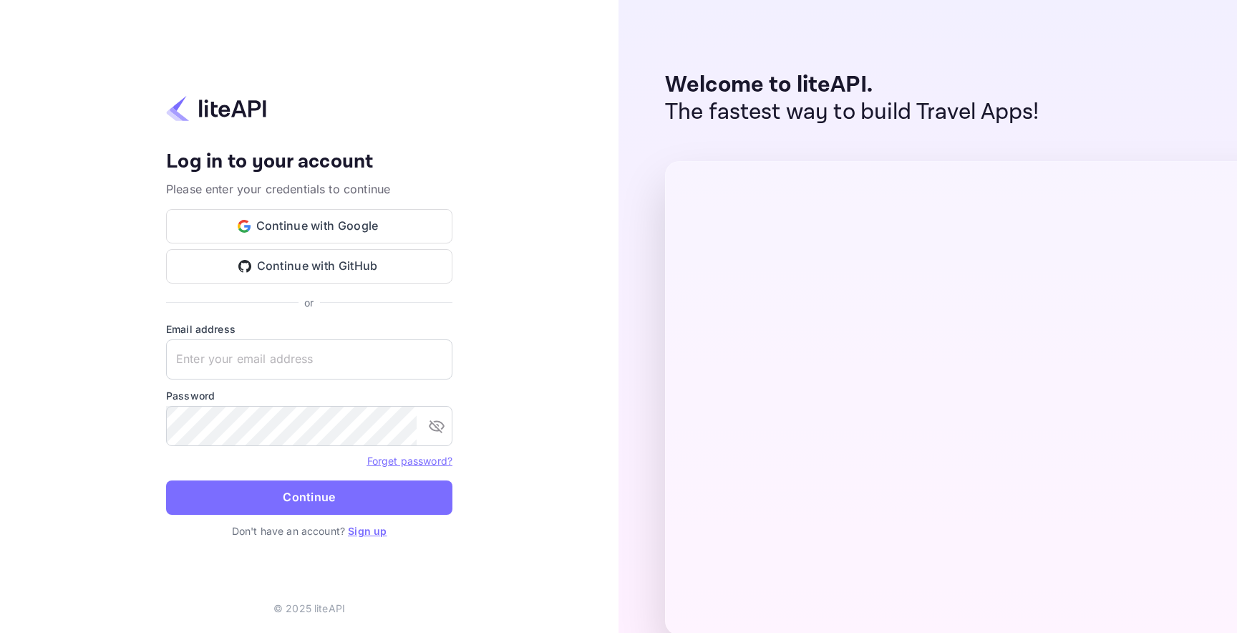 The image size is (1237, 633). What do you see at coordinates (308, 302) in the screenshot?
I see `p: or` at bounding box center [308, 302].